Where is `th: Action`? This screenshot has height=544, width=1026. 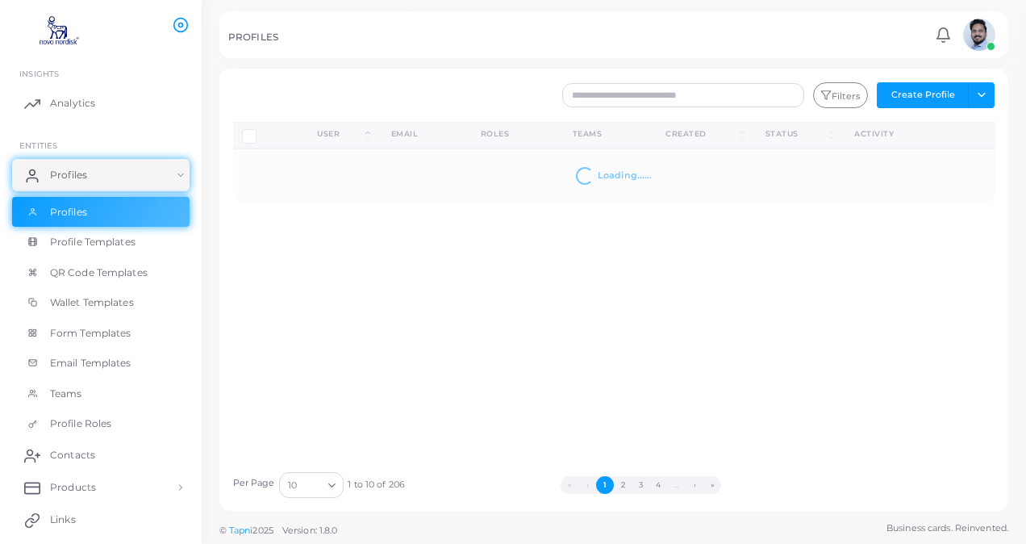
th: Action is located at coordinates (969, 135).